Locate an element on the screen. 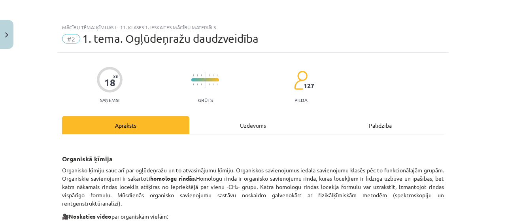 Image resolution: width=506 pixels, height=221 pixels. p: pilda is located at coordinates (301, 100).